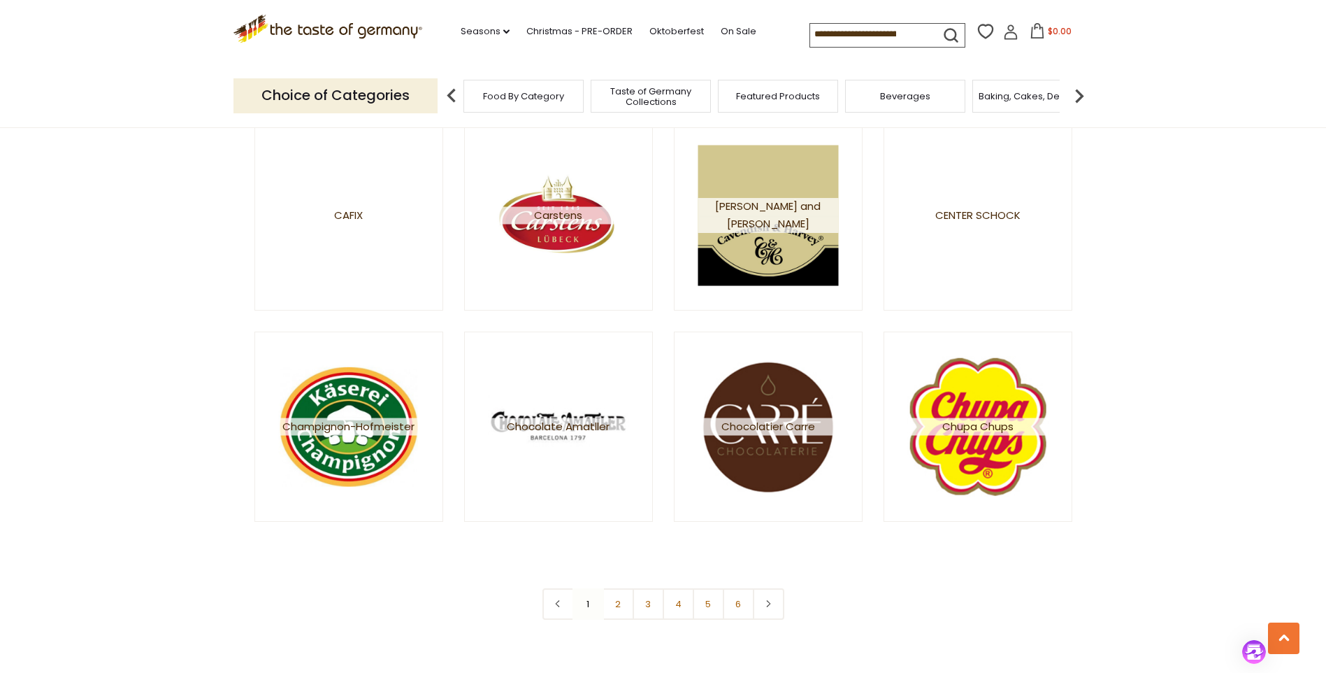 This screenshot has width=1326, height=673. What do you see at coordinates (558, 426) in the screenshot?
I see `img: Chocolate Amatller` at bounding box center [558, 426].